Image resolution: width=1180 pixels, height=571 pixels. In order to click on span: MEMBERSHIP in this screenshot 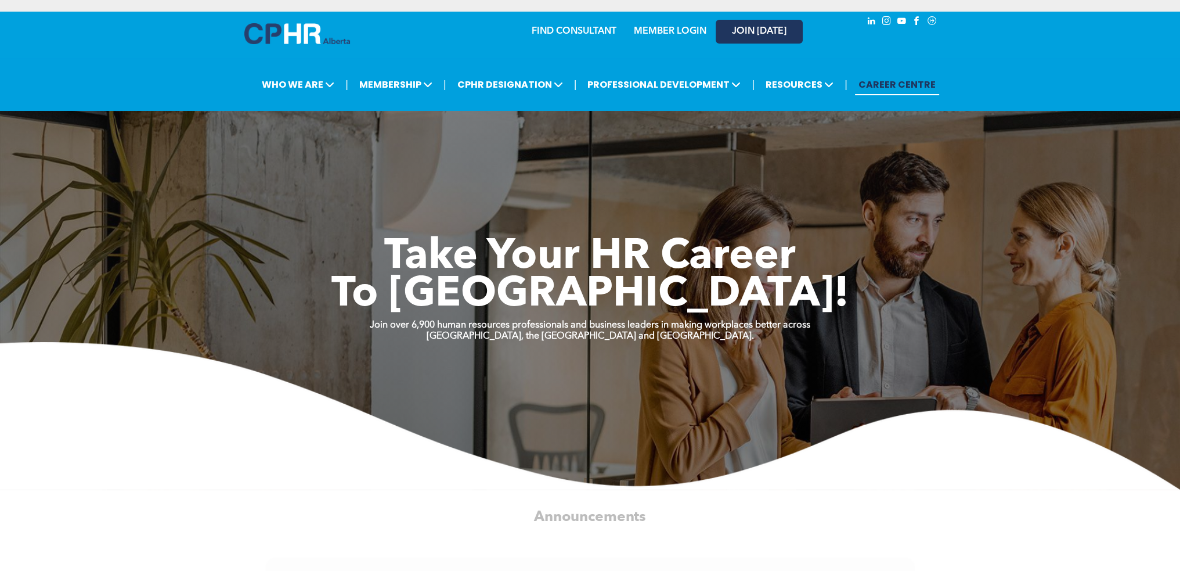, I will do `click(396, 84)`.